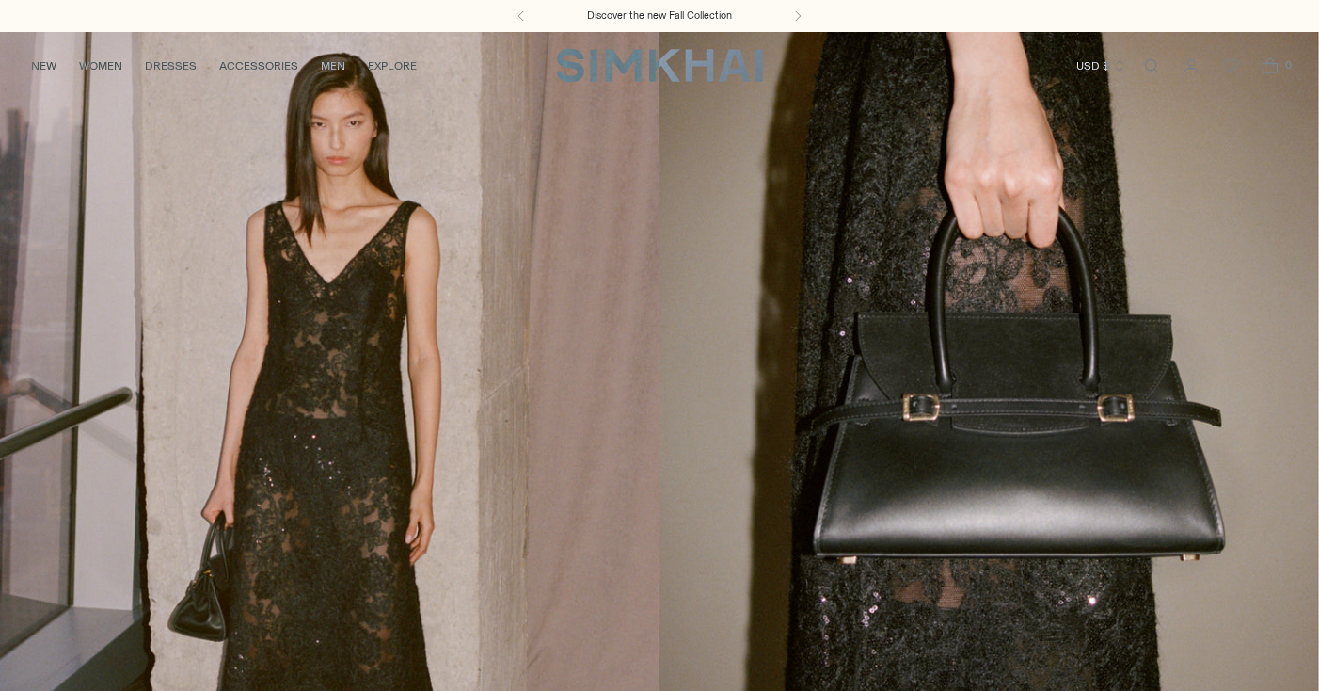 The image size is (1319, 691). Describe the element at coordinates (660, 65) in the screenshot. I see `a: SIMKHAI` at that location.